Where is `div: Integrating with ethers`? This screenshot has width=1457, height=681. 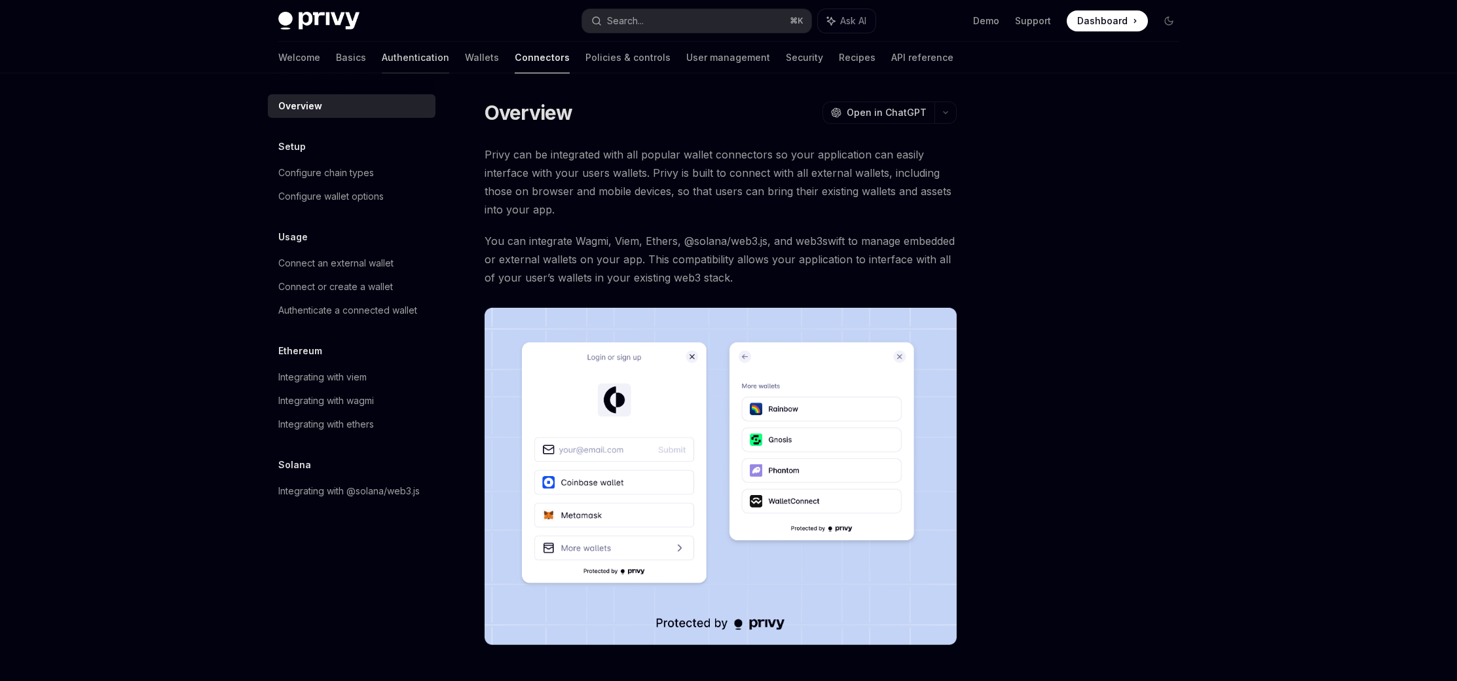 div: Integrating with ethers is located at coordinates (326, 424).